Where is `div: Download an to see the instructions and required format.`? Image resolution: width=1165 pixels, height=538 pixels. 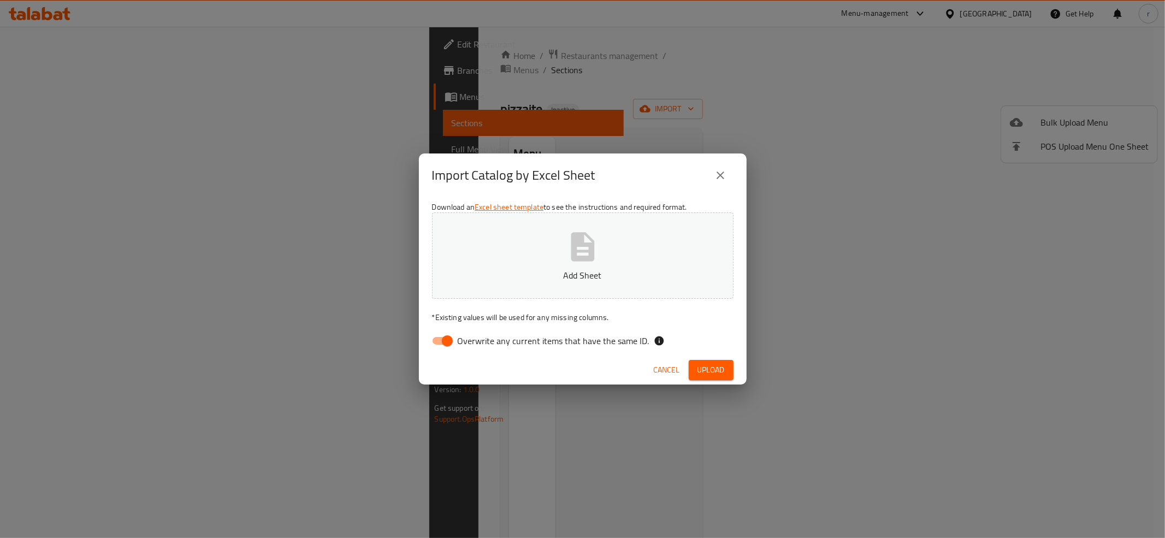
div: Download an to see the instructions and required format. is located at coordinates (583, 276).